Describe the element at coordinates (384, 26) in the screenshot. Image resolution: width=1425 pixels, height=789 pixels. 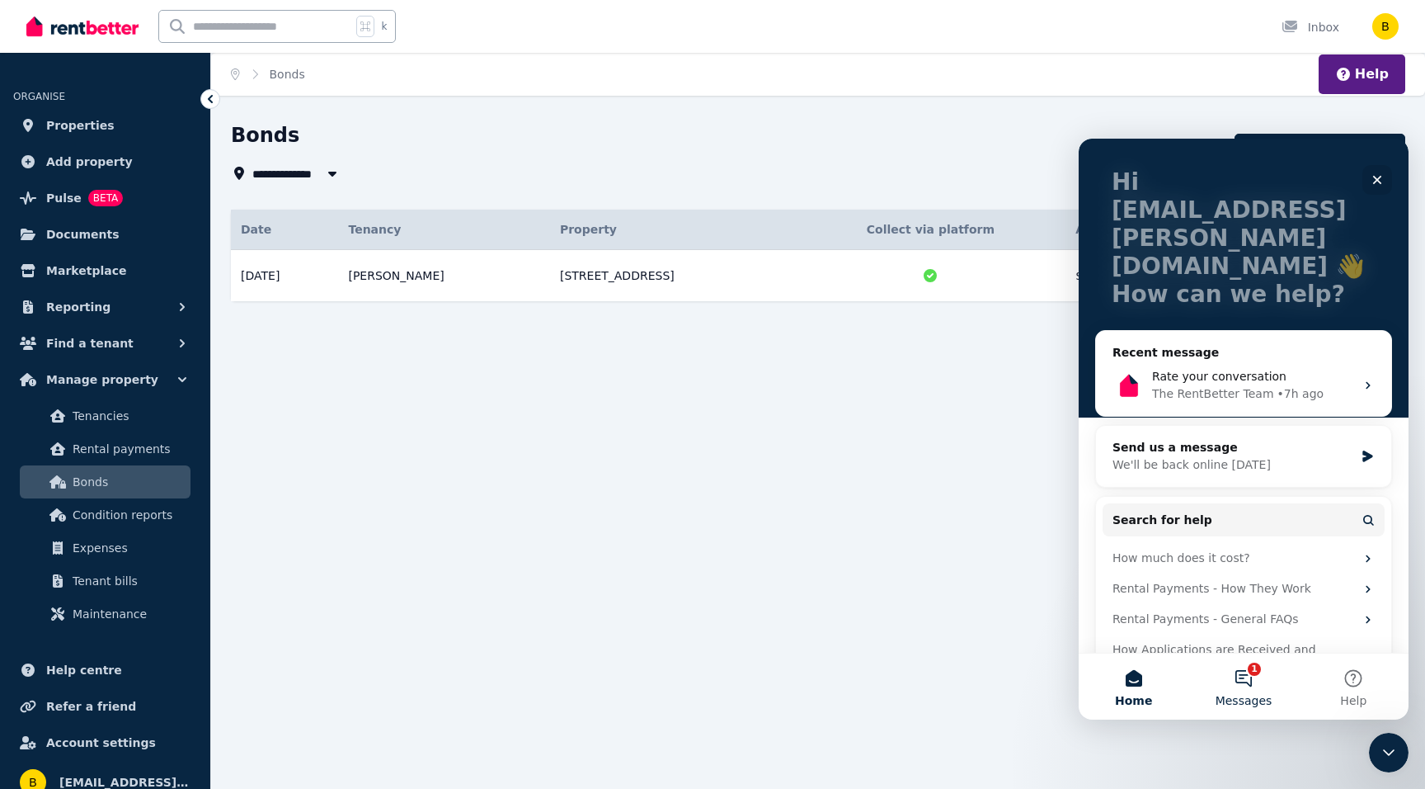
I see `span: k` at that location.